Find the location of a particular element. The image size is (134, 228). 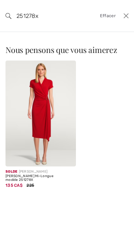

a: Robe Portefeuille Mi-Longue modèle 251278X. Radiant red is located at coordinates (41, 114).